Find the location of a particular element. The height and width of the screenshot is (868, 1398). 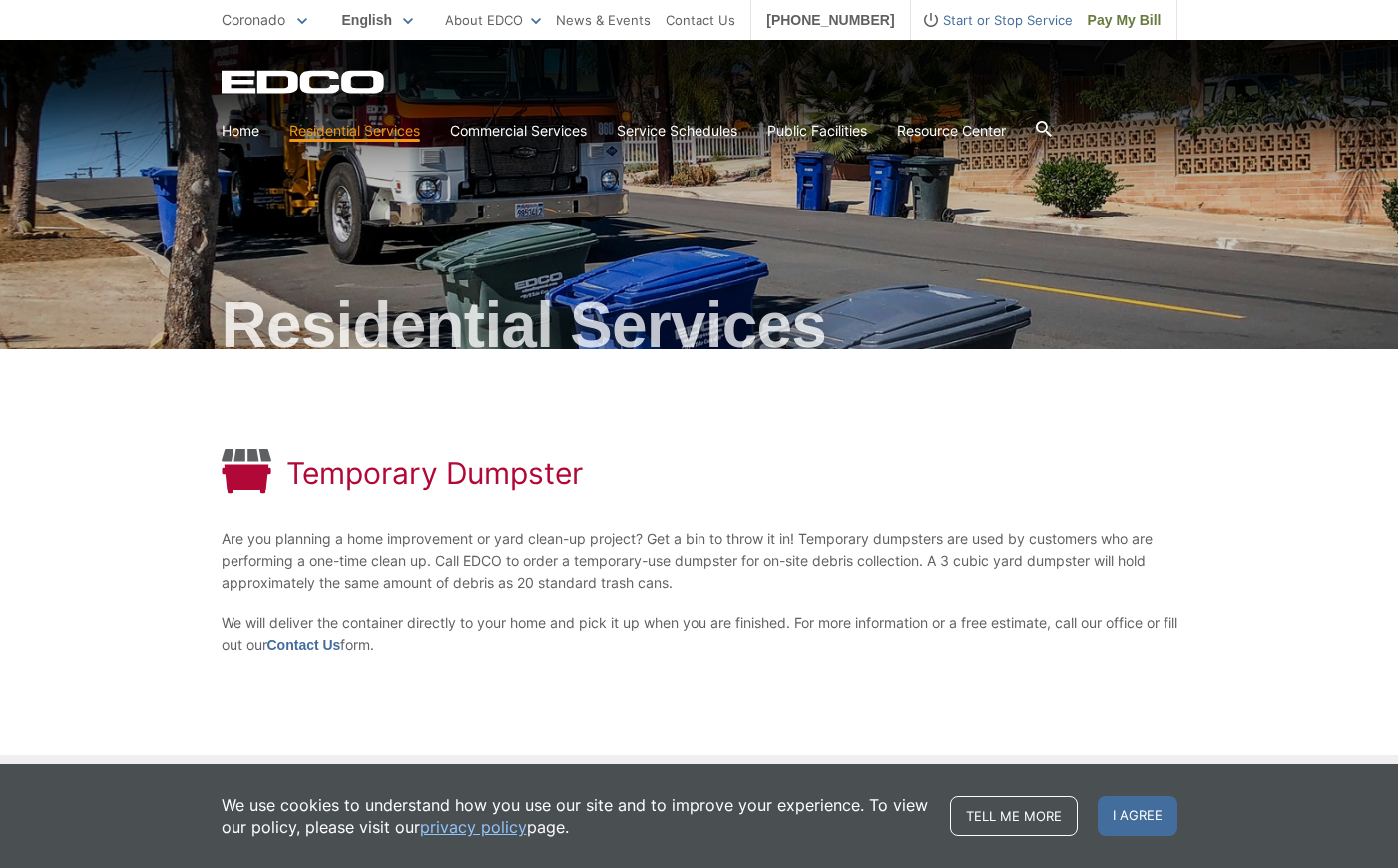

a: privacy policy is located at coordinates (473, 827).